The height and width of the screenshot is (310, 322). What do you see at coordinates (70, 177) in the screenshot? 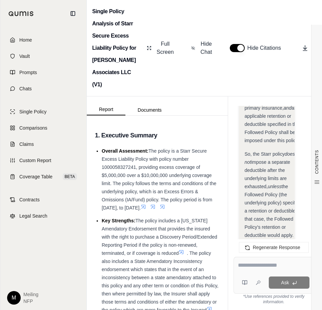
I see `span: BETA` at bounding box center [70, 177].